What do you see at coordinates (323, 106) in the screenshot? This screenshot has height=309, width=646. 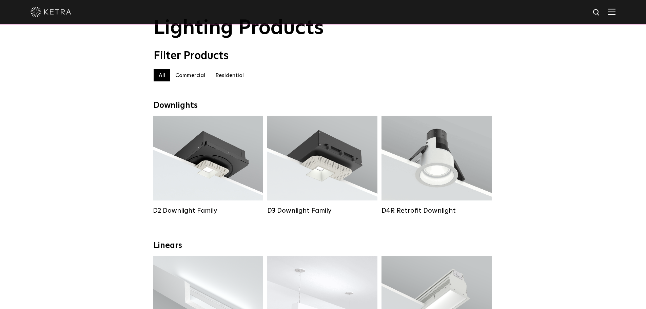 I see `div: Downlights` at bounding box center [323, 106].